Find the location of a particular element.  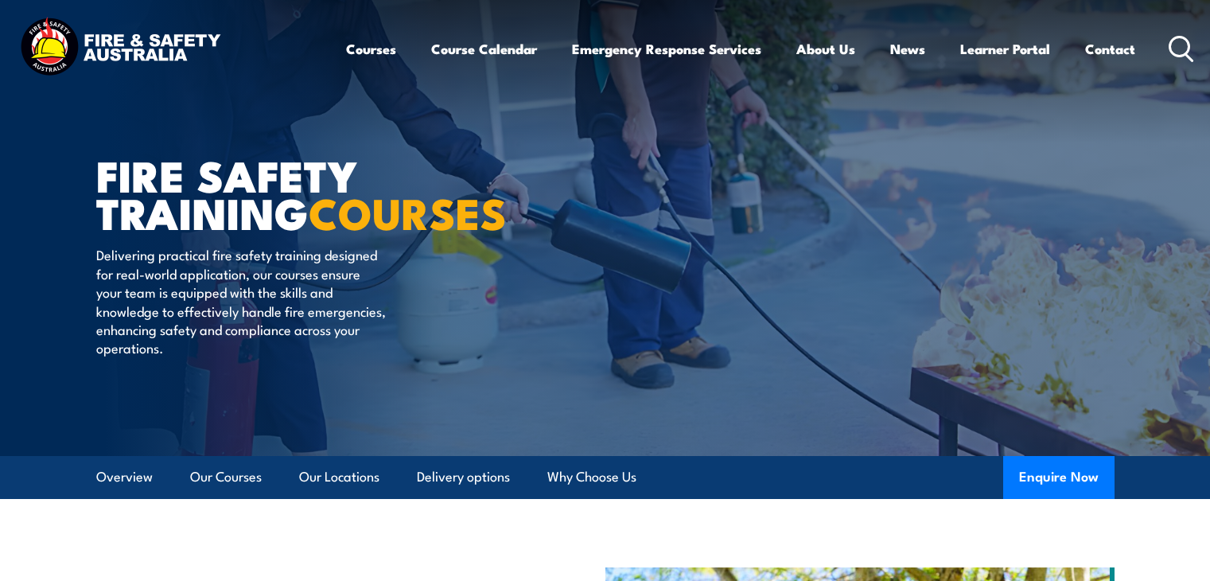

a: Why Choose Us is located at coordinates (592, 477).